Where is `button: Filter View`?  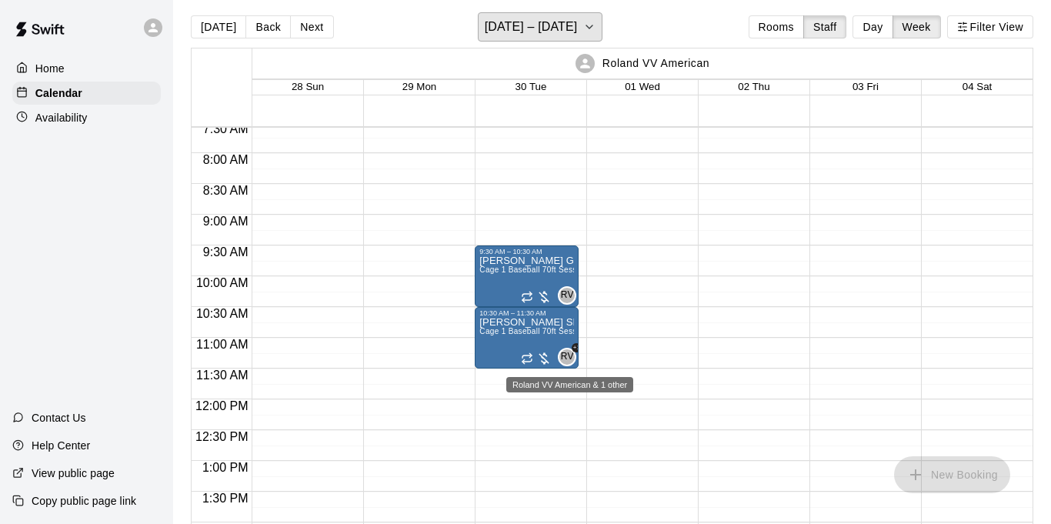 button: Filter View is located at coordinates (991, 27).